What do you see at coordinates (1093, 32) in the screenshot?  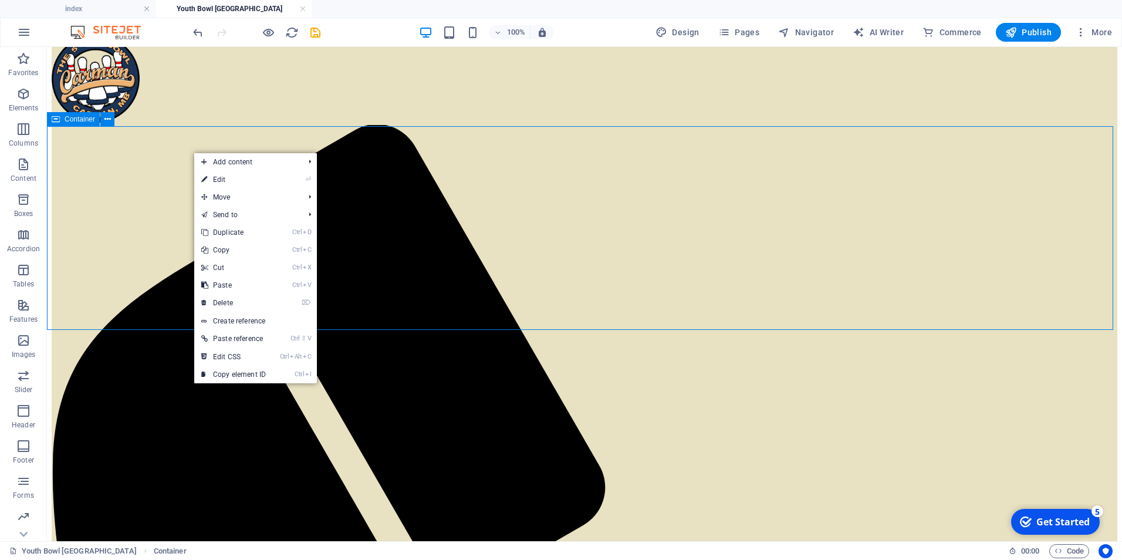 I see `span: More` at bounding box center [1093, 32].